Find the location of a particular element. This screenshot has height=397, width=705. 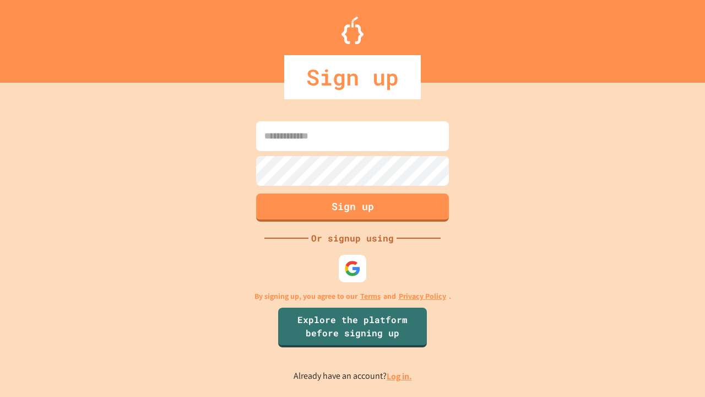

a: Explore the platform before signing up is located at coordinates (352, 327).